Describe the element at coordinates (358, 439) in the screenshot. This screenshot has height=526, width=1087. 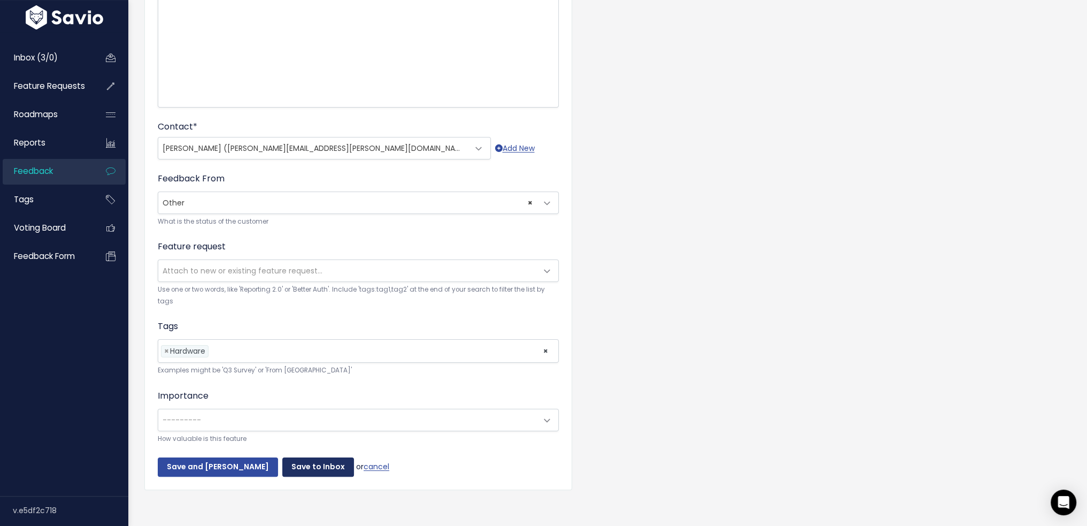
I see `small: How valuable is this feature` at that location.